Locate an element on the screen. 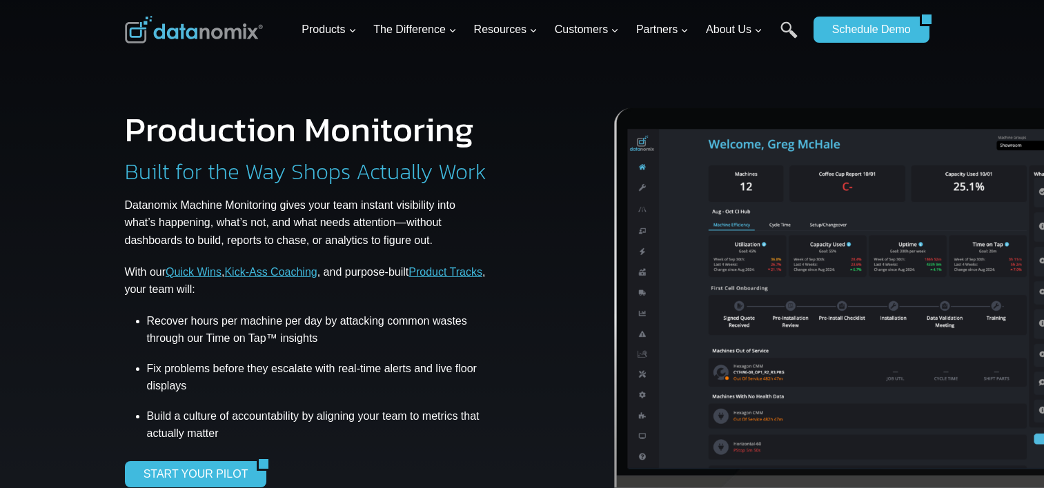 The height and width of the screenshot is (488, 1044). span: Resources is located at coordinates (506, 30).